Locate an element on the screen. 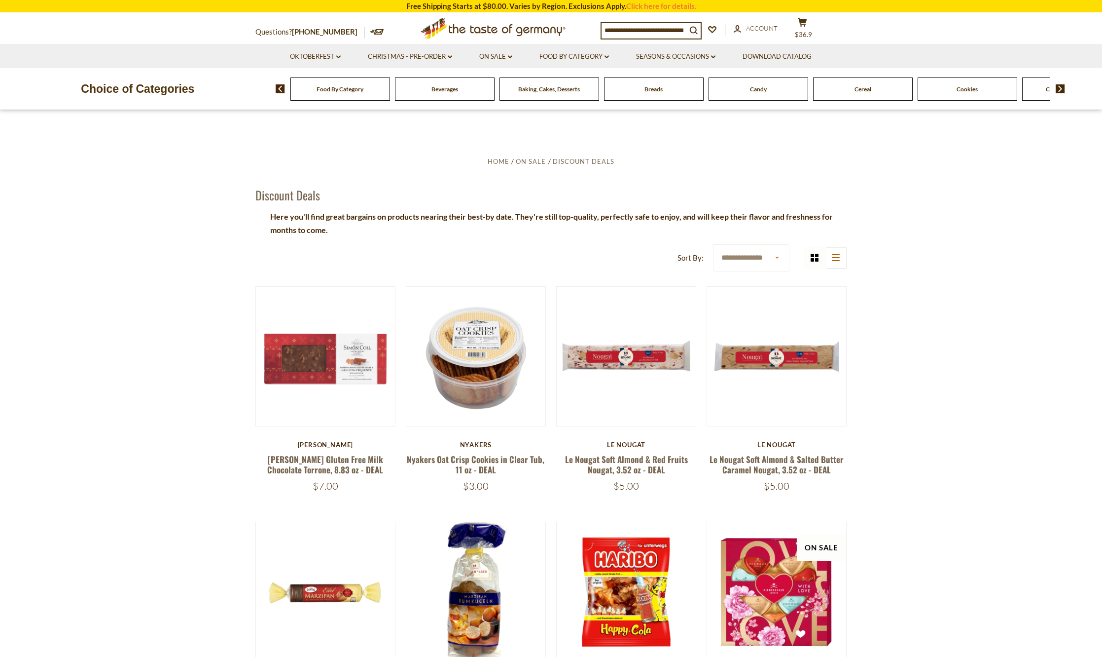  img: next arrow is located at coordinates (1061, 89).